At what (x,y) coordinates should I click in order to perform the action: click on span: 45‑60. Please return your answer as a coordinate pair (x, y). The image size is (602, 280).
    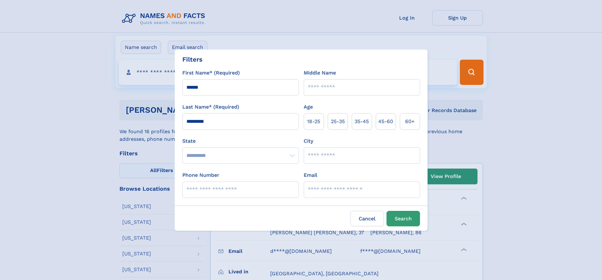
    Looking at the image, I should click on (385, 122).